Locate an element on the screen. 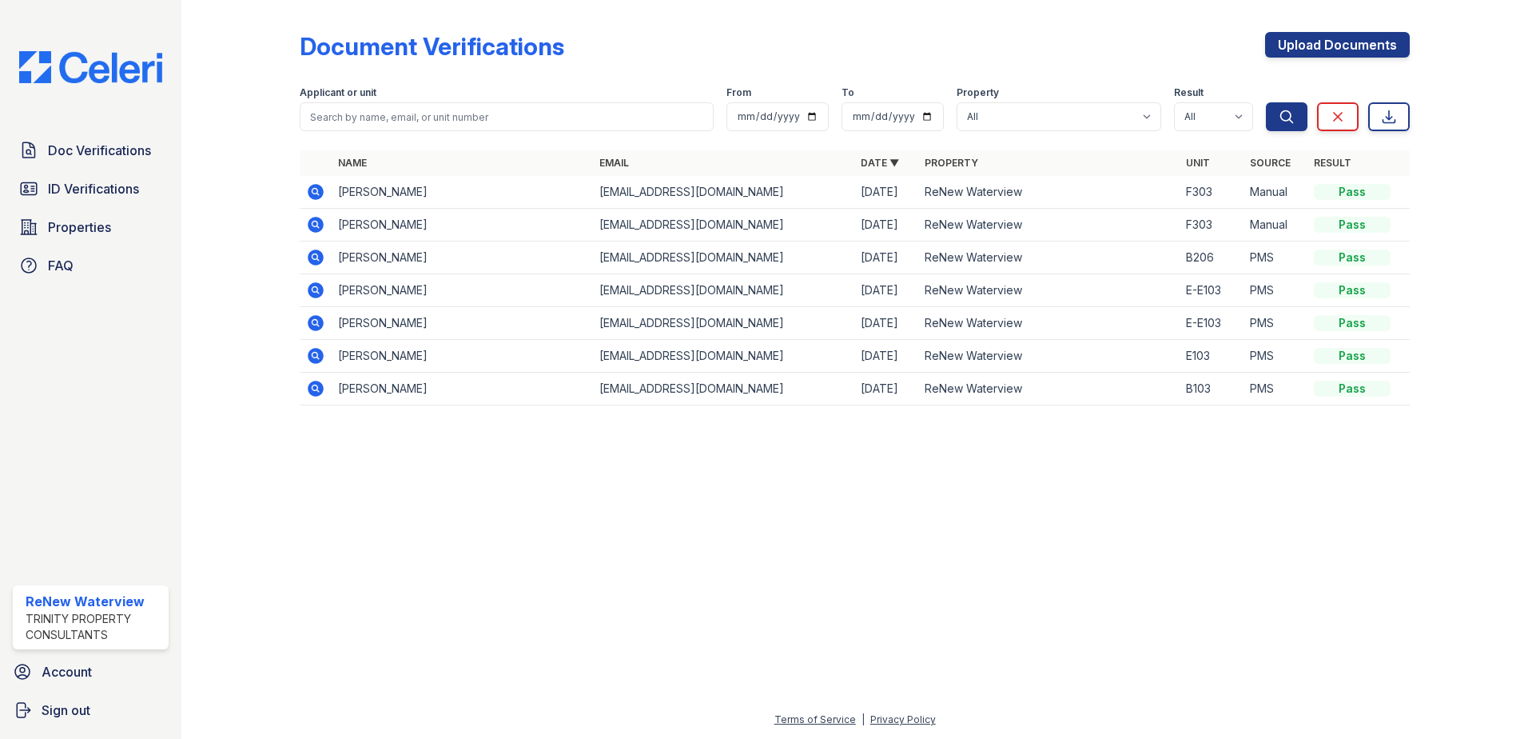  label: Applicant or unit is located at coordinates (338, 93).